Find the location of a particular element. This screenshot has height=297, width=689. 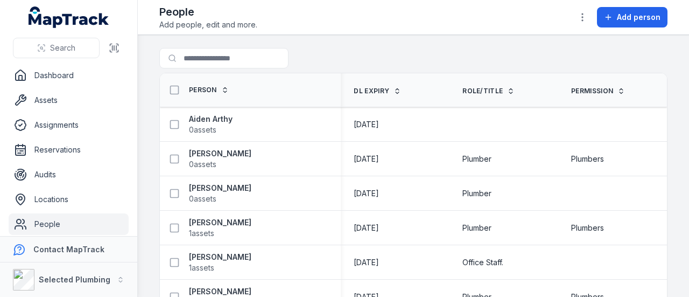

a: People is located at coordinates (68, 224).